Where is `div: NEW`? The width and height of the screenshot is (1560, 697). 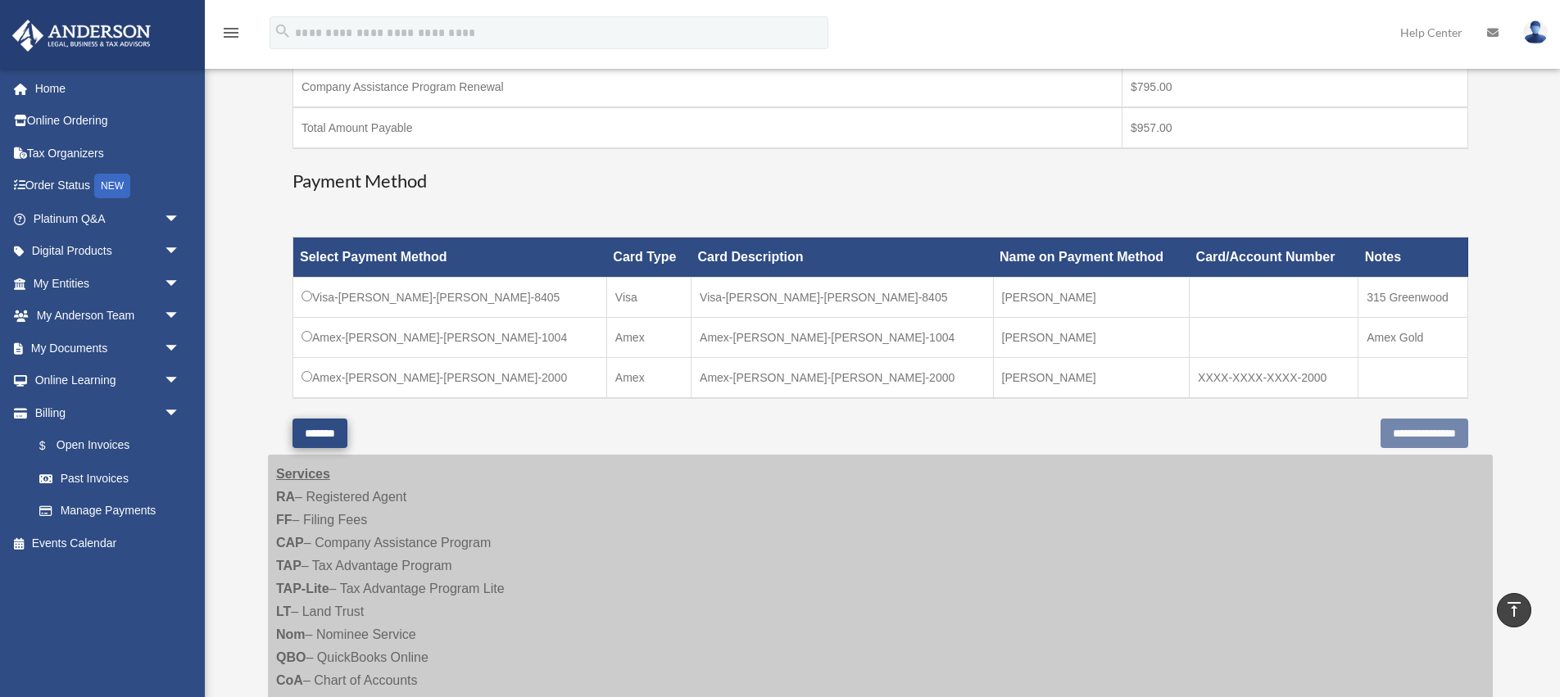
div: NEW is located at coordinates (112, 186).